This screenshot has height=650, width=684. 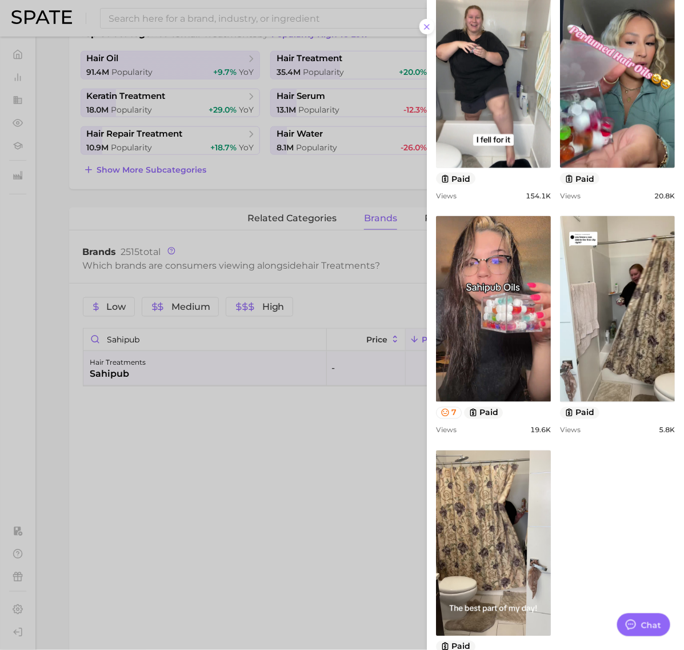 What do you see at coordinates (667, 430) in the screenshot?
I see `span: 5.8k` at bounding box center [667, 430].